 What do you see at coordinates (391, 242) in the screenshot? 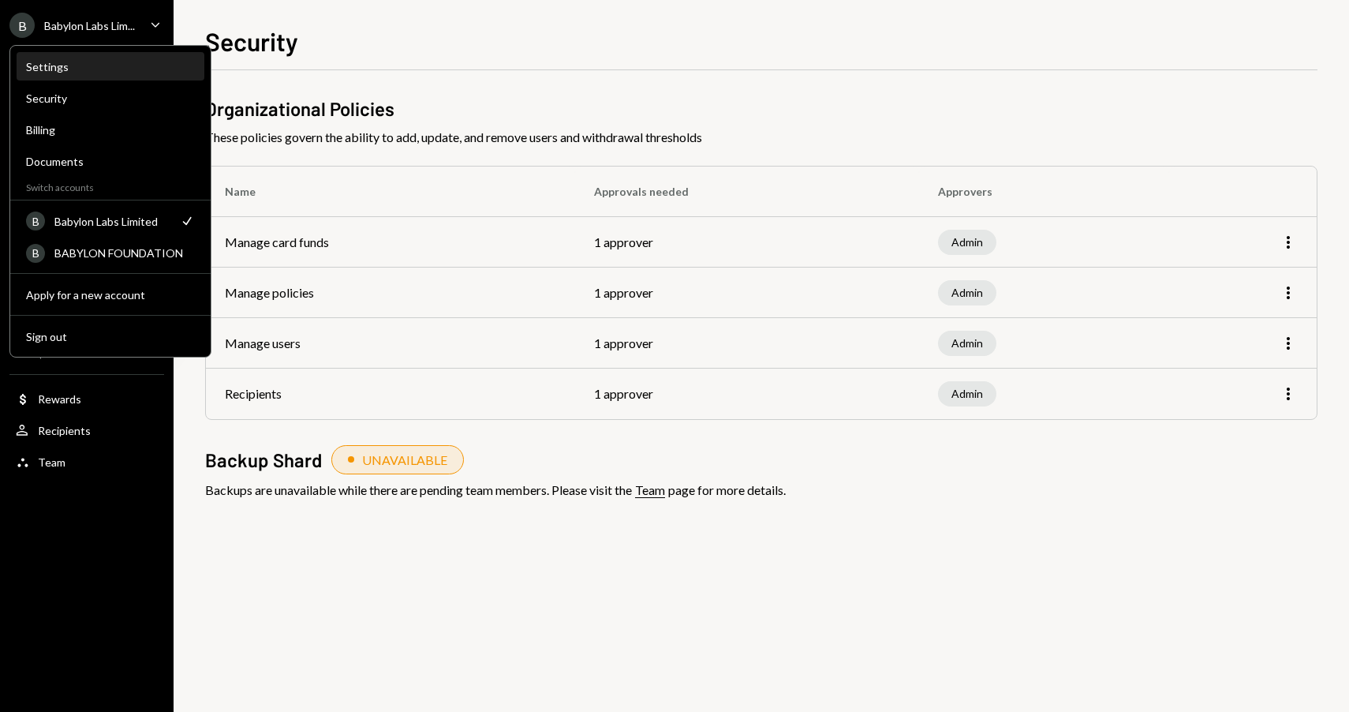
I see `td: Manage card funds` at bounding box center [391, 242].